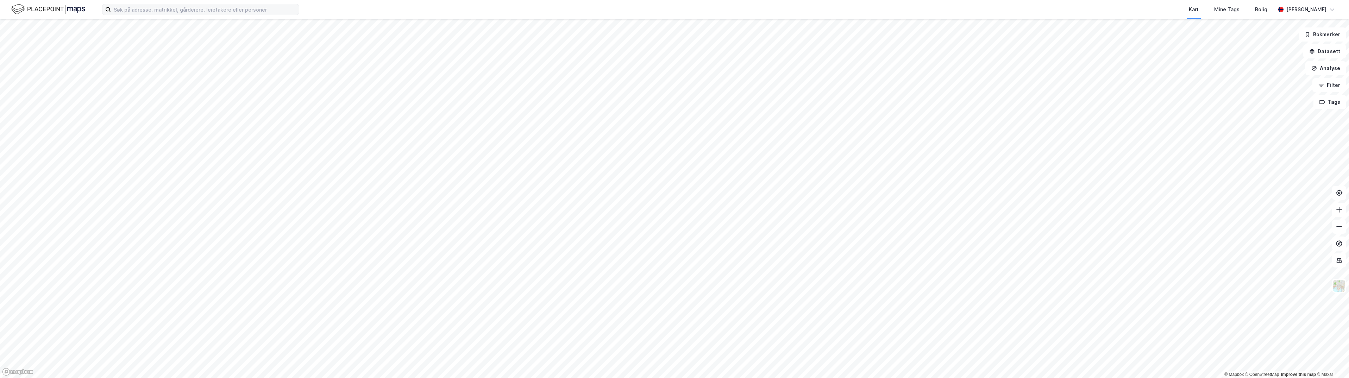 The image size is (1349, 378). What do you see at coordinates (18, 372) in the screenshot?
I see `a: Mapbox homepage` at bounding box center [18, 372].